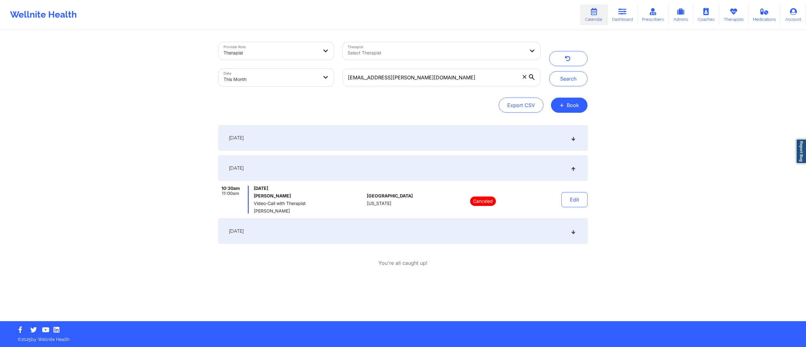  I want to click on a: Therapists, so click(734, 15).